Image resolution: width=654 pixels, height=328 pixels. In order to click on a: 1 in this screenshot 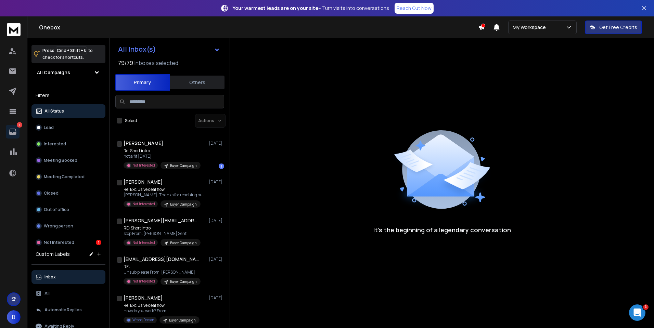, I will do `click(13, 132)`.